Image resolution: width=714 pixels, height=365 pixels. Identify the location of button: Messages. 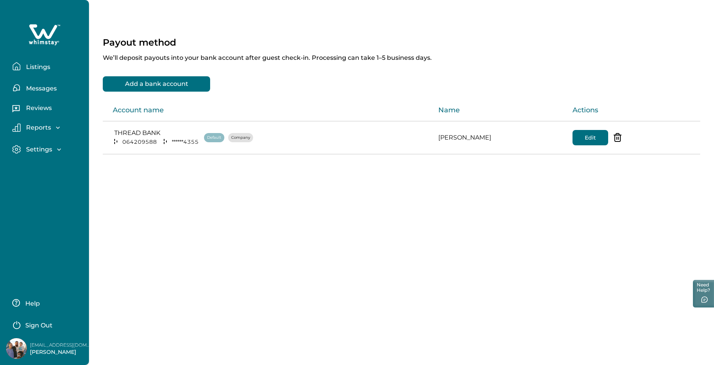
(48, 88).